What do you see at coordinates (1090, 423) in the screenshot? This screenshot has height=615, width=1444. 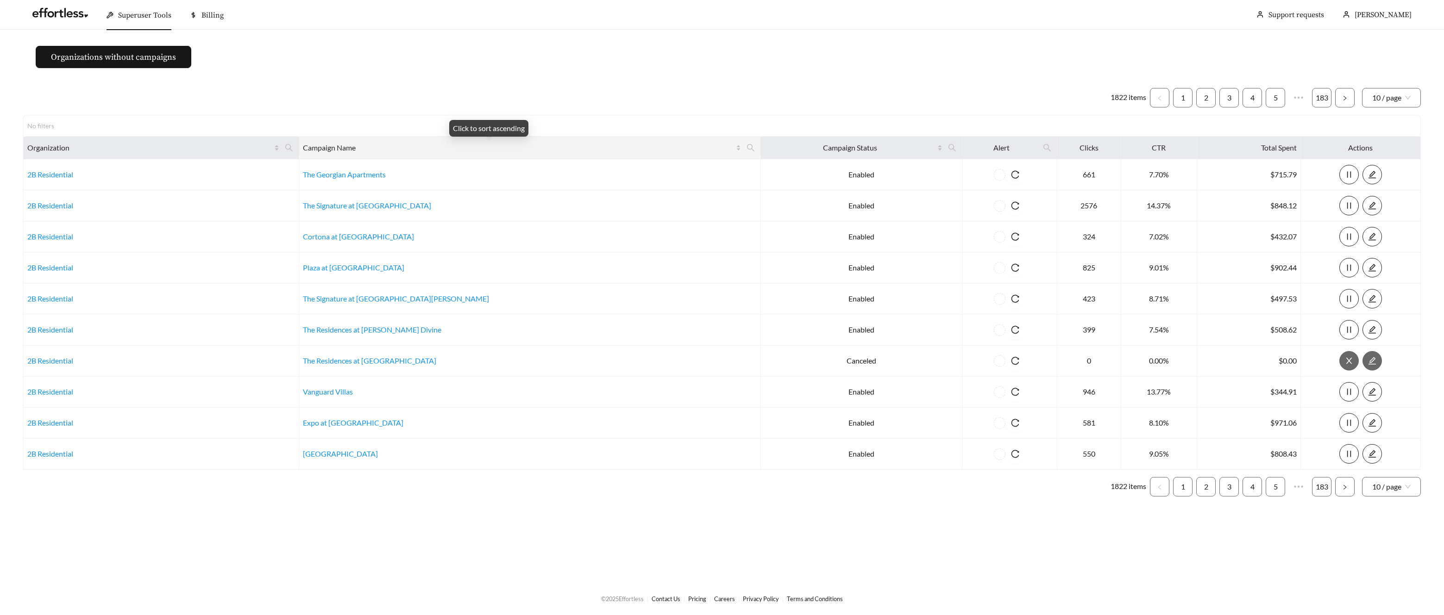 I see `td: 581` at bounding box center [1090, 423].